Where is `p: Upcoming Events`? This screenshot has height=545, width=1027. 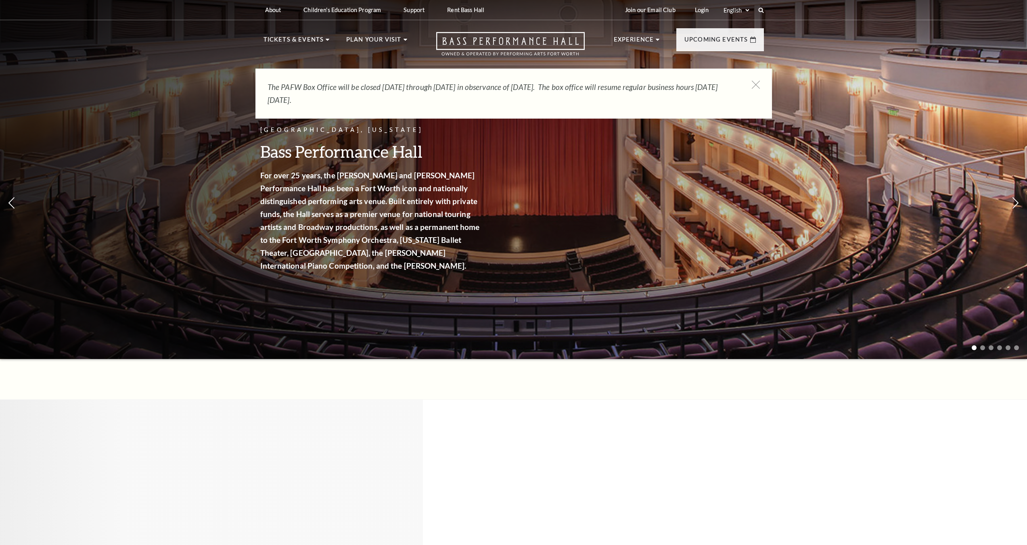
p: Upcoming Events is located at coordinates (716, 42).